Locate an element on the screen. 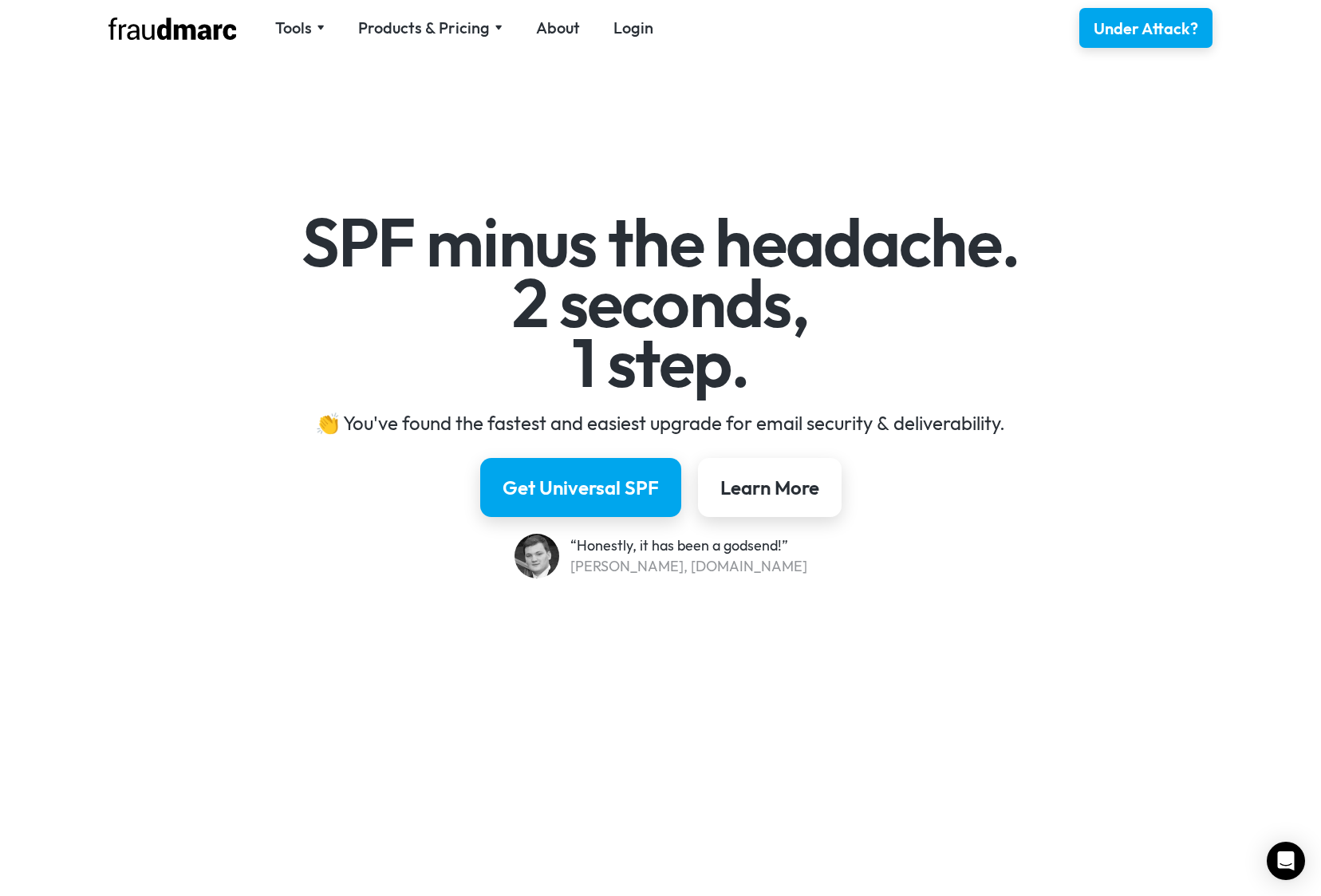 Image resolution: width=1321 pixels, height=896 pixels. div: Open Intercom Messenger is located at coordinates (1286, 861).